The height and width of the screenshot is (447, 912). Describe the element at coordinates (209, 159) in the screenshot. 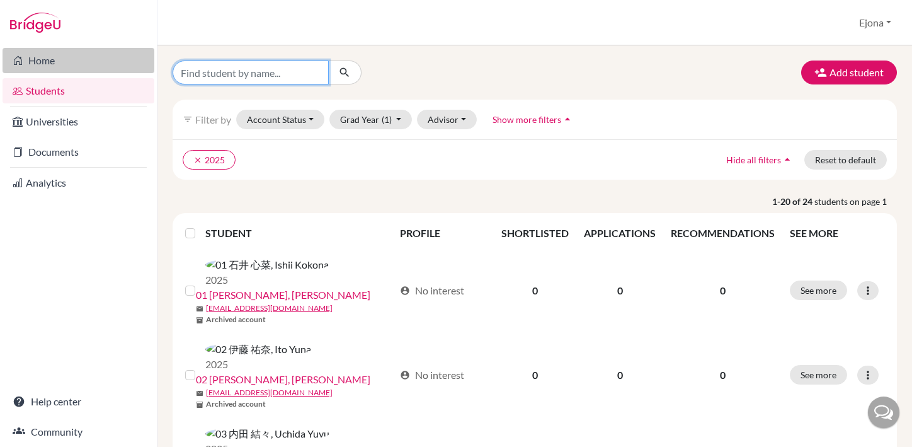

I see `button: clear2025` at that location.